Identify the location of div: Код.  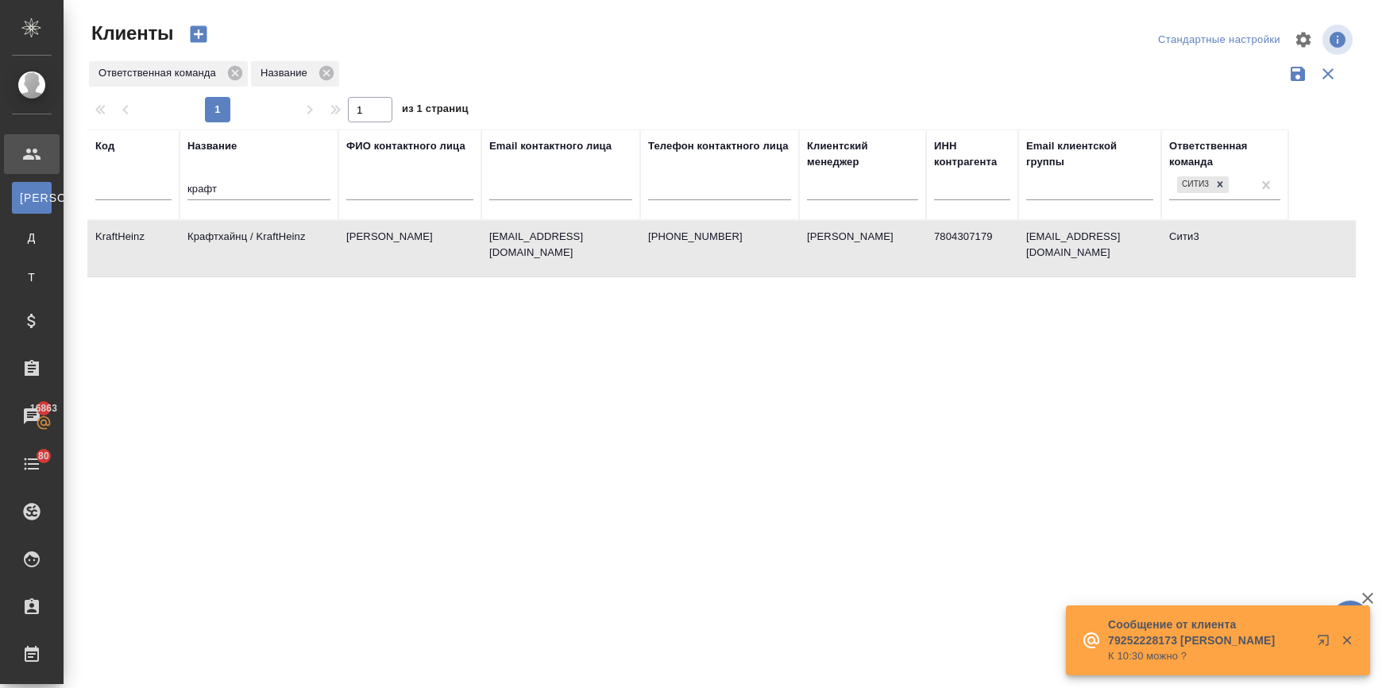
(105, 146).